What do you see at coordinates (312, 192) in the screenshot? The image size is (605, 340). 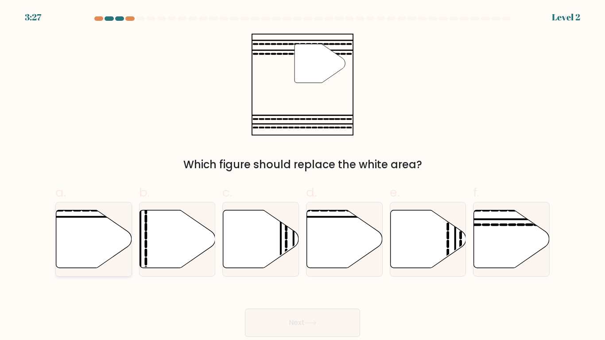 I see `span: d.` at bounding box center [312, 192].